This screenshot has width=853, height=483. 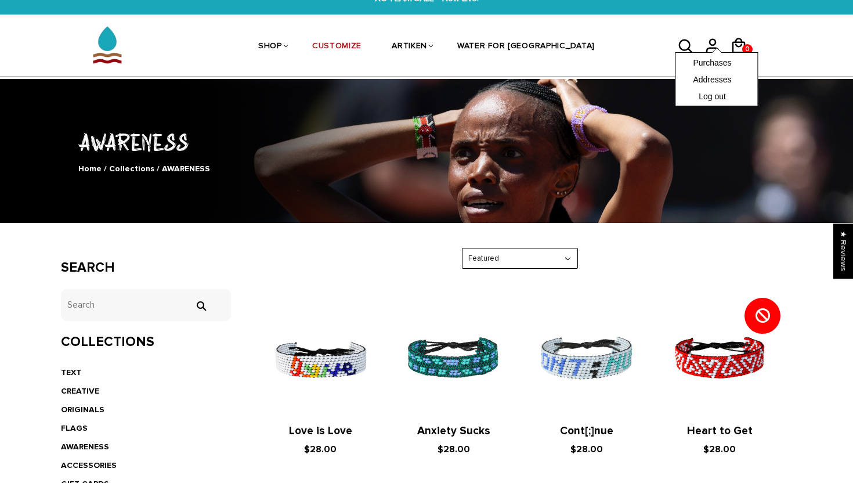 What do you see at coordinates (716, 61) in the screenshot?
I see `a: Purchases` at bounding box center [716, 61].